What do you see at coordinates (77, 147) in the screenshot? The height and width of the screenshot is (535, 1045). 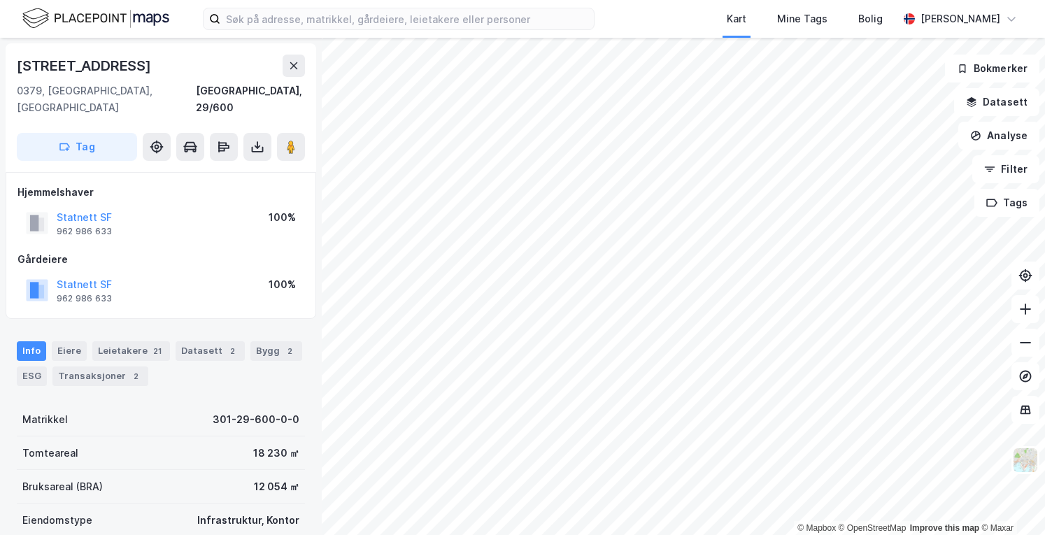 I see `button: Tag` at bounding box center [77, 147].